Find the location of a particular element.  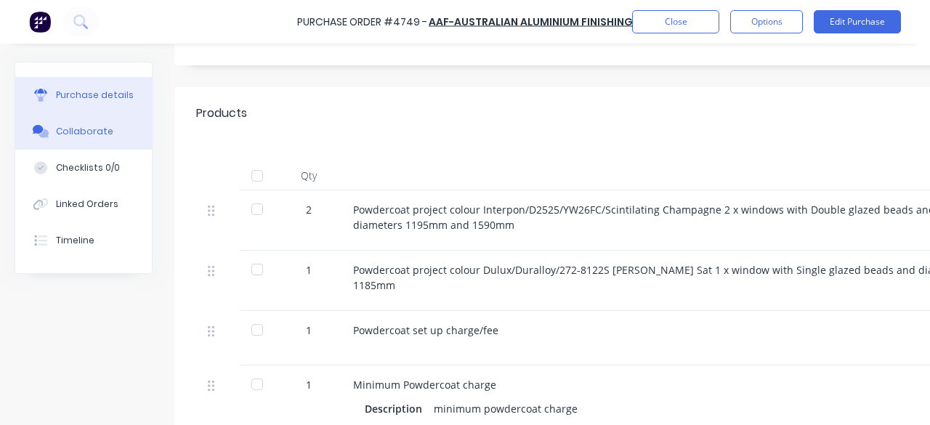

div: Purchase Order #4749 - is located at coordinates (362, 22).